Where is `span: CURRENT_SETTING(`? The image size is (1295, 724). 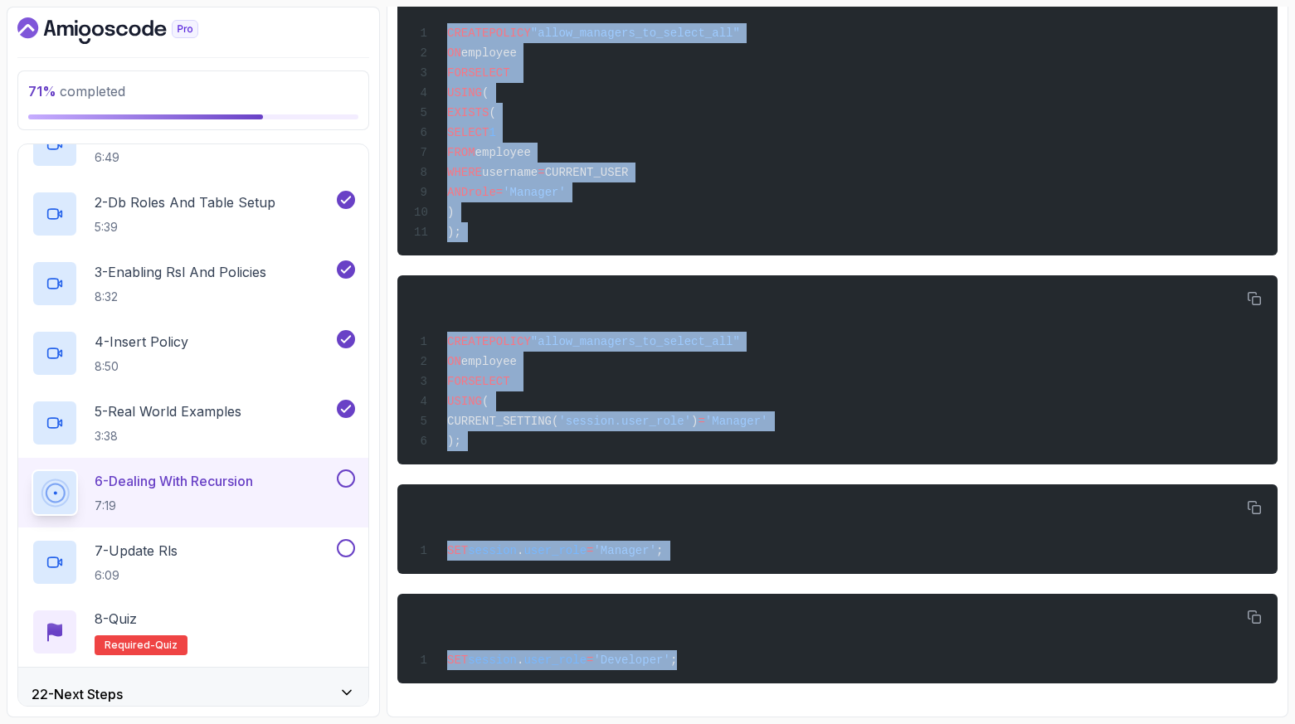
span: CURRENT_SETTING( is located at coordinates (503, 421).